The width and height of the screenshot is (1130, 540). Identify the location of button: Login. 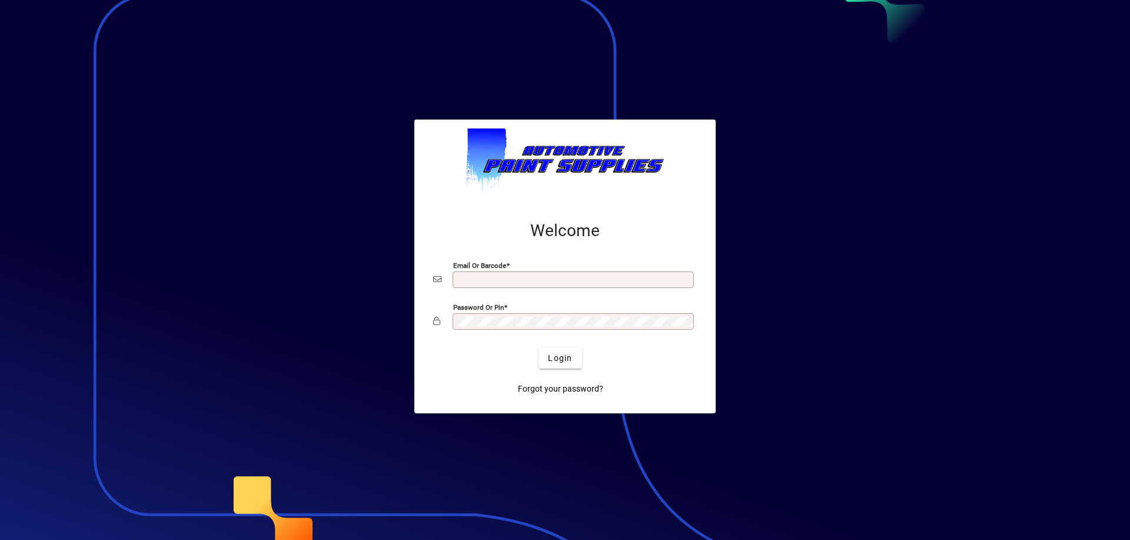
(560, 358).